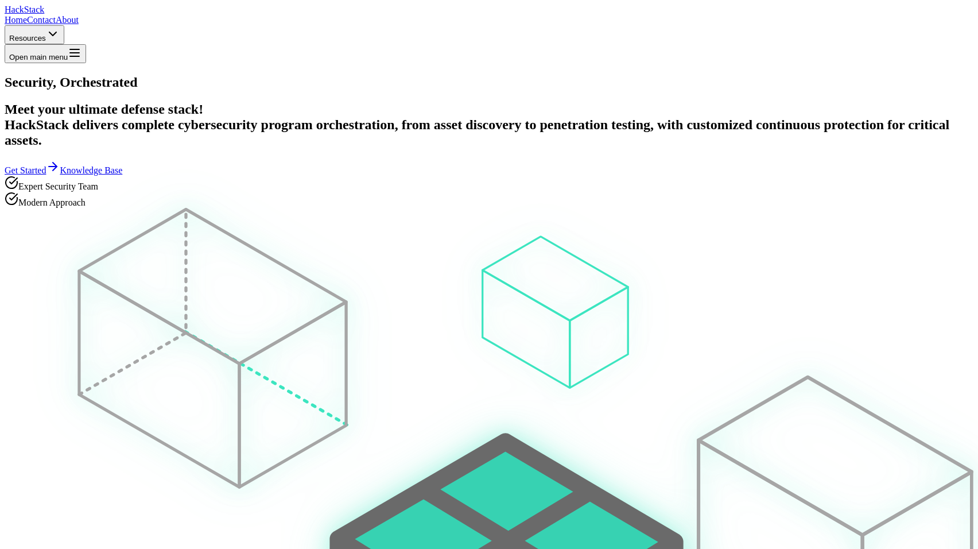 The image size is (978, 549). What do you see at coordinates (91, 170) in the screenshot?
I see `a: Knowledge Base` at bounding box center [91, 170].